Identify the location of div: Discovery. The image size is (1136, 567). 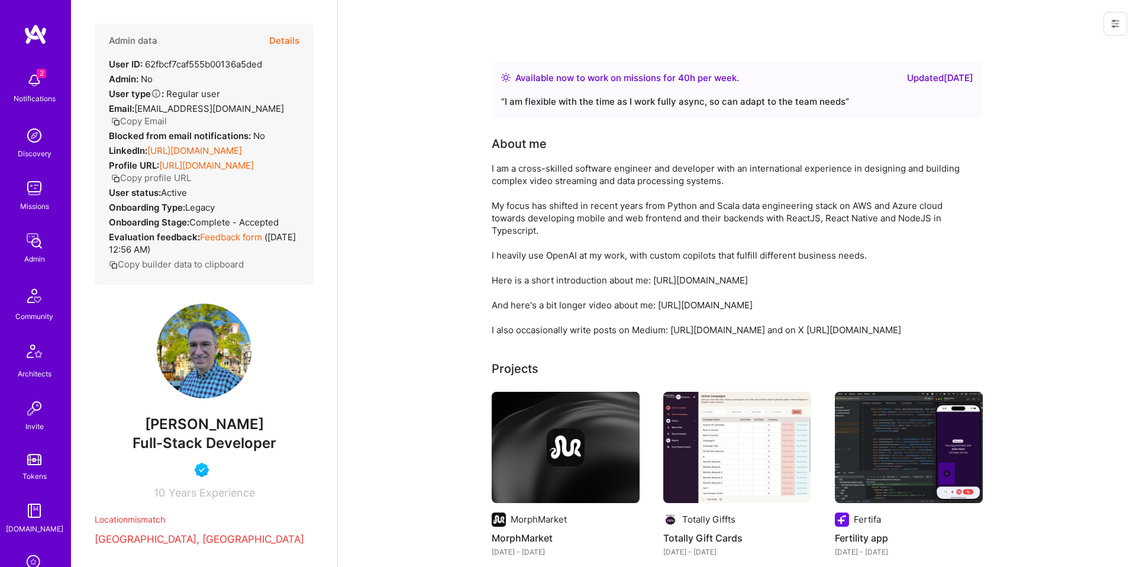
(34, 153).